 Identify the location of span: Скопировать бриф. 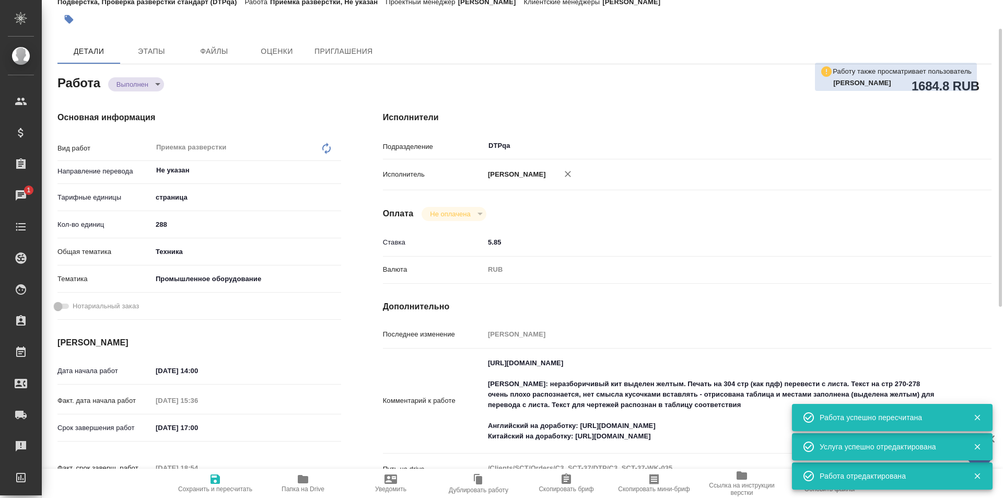
(566, 489).